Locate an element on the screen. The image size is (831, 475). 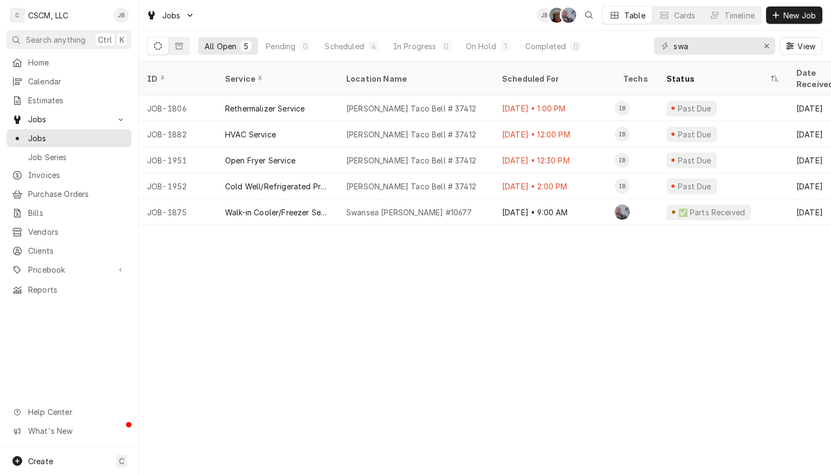
div: Dena Vecchetti's Avatar is located at coordinates (557, 15).